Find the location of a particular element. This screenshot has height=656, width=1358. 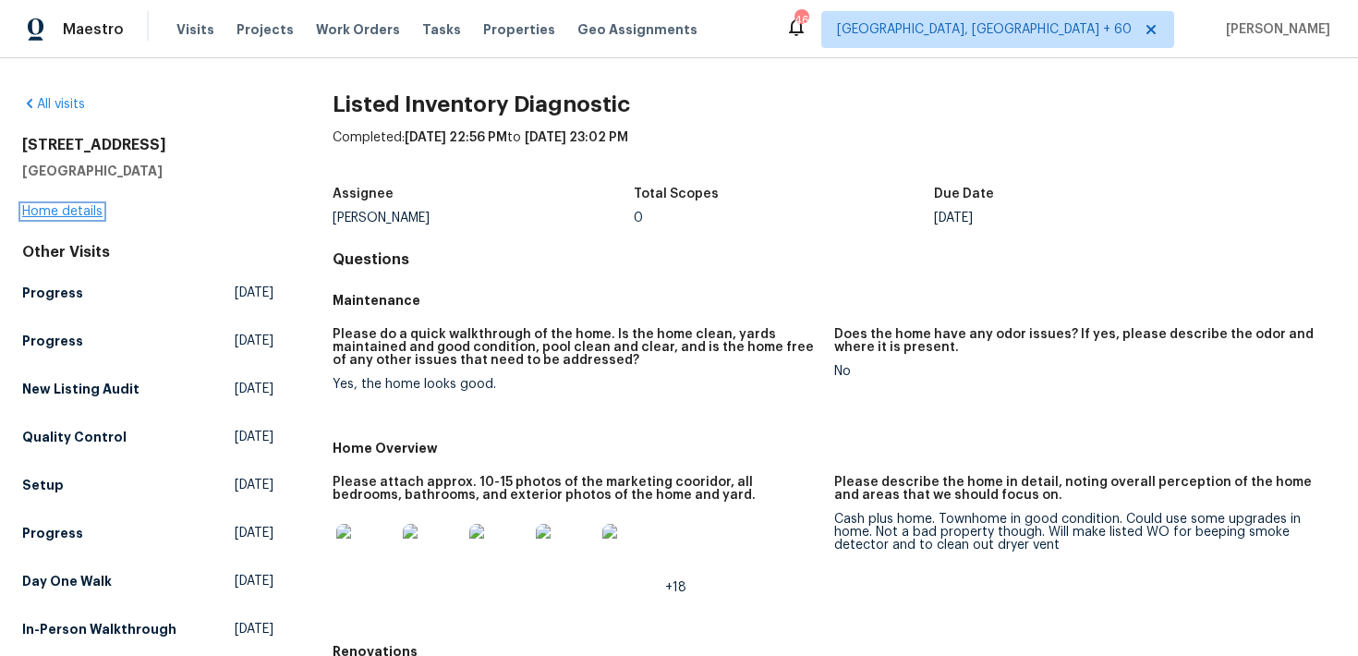

div: Yes, the home looks good. is located at coordinates (576, 384).